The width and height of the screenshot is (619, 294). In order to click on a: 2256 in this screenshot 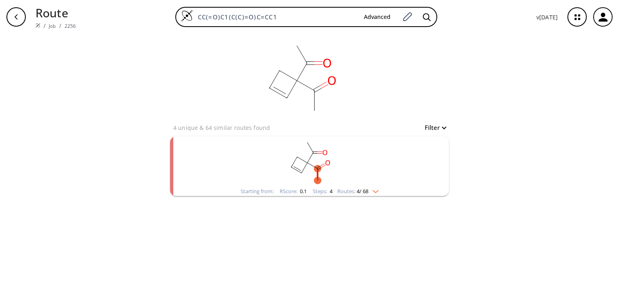, I will do `click(70, 26)`.